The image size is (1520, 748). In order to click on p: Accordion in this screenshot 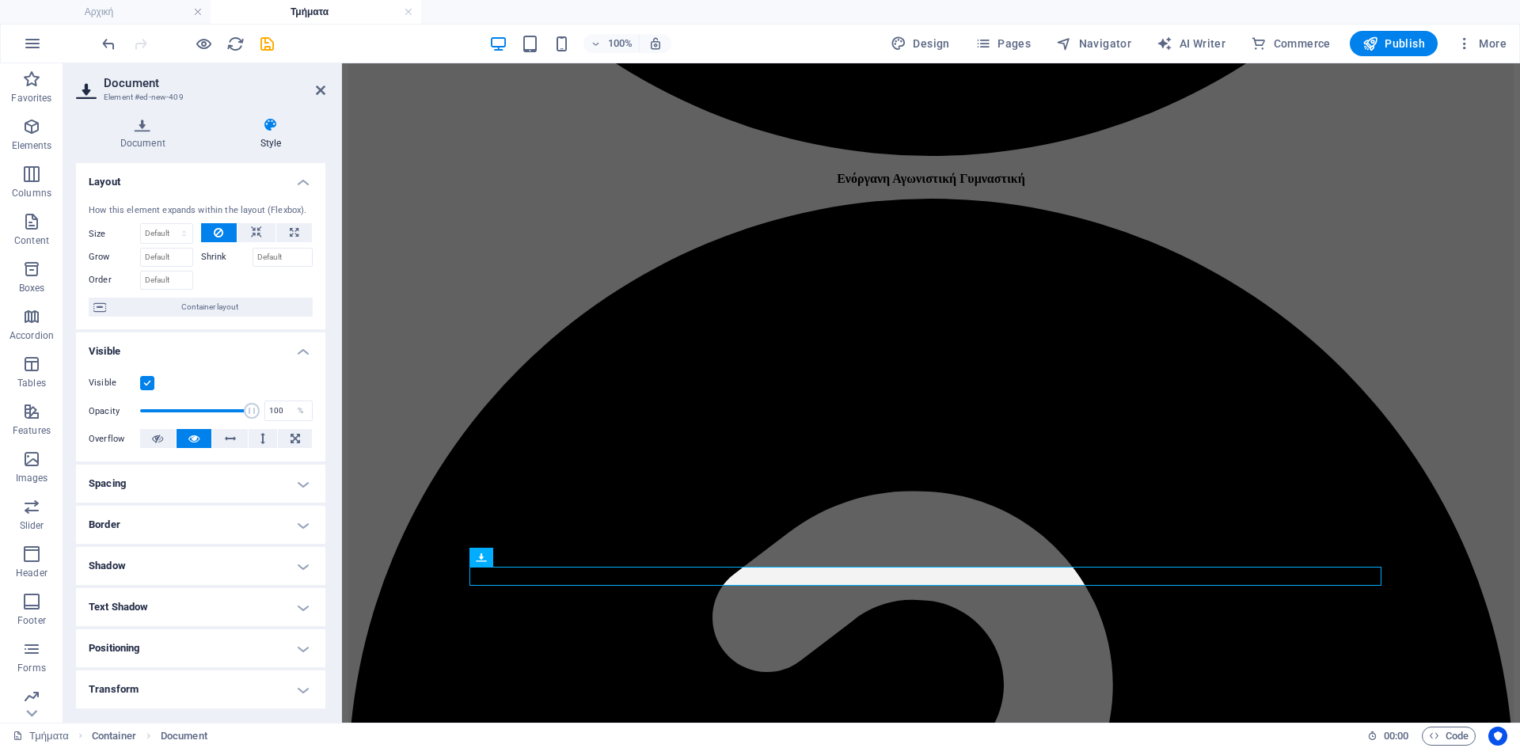, I will do `click(32, 336)`.